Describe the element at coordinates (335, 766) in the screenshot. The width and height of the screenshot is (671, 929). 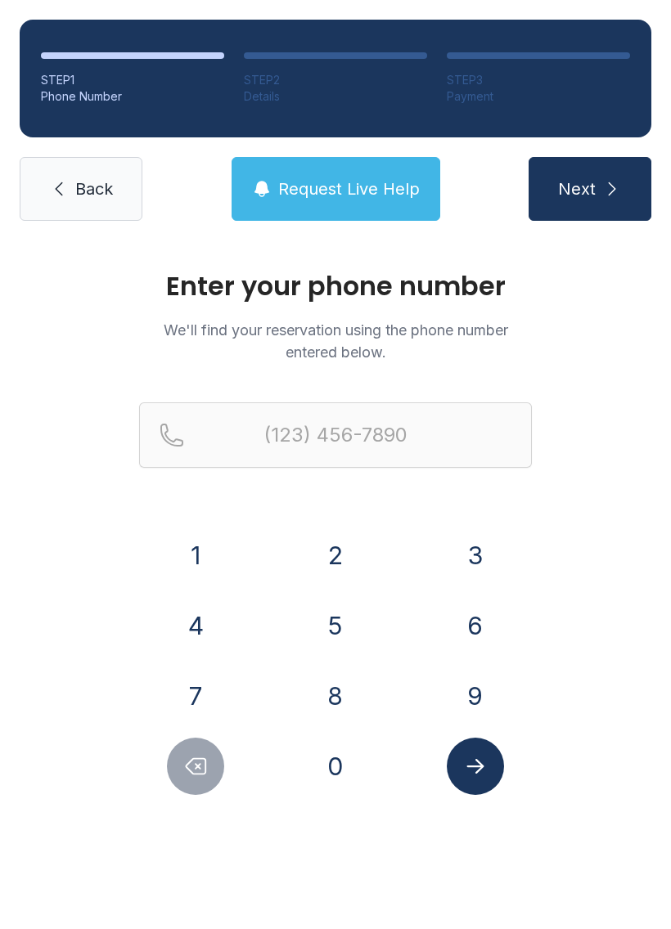
I see `button: 0` at that location.